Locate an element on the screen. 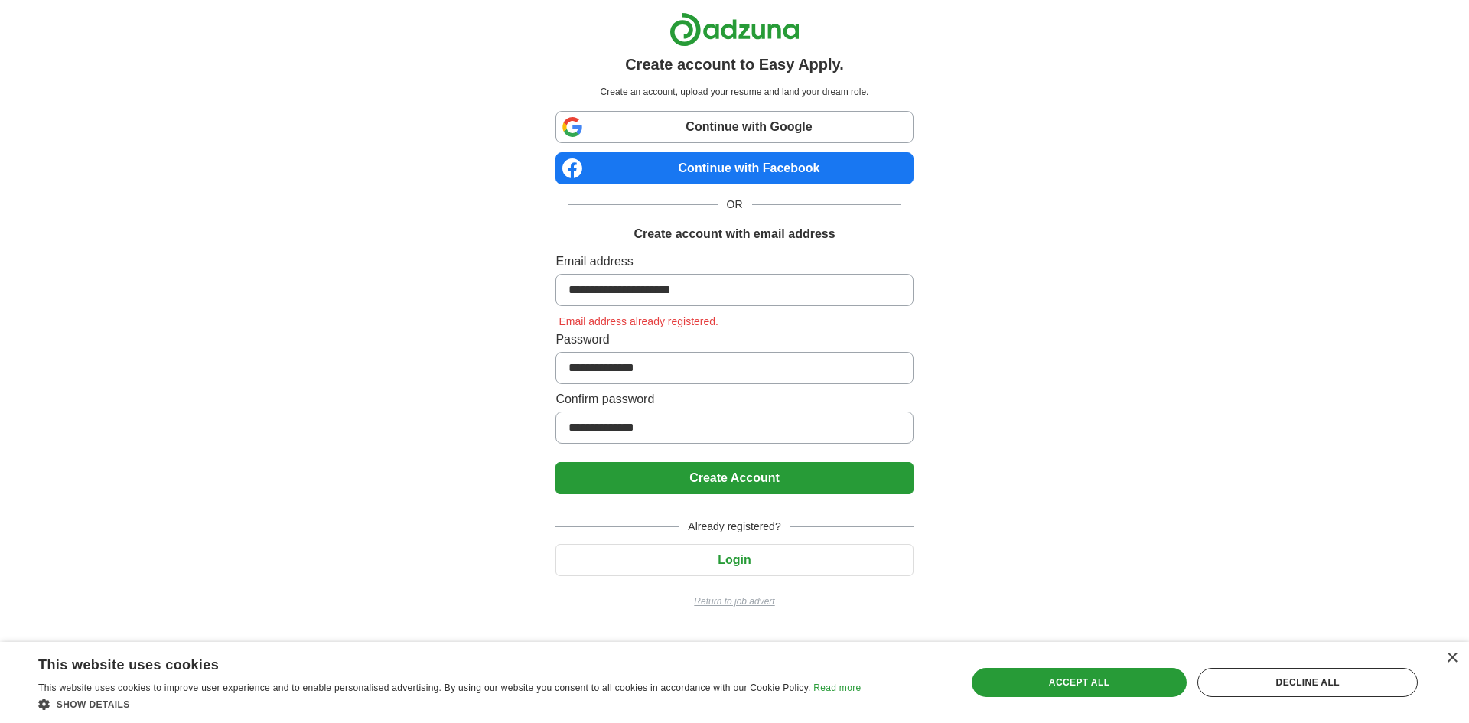 This screenshot has width=1469, height=723. a: Continue with Google is located at coordinates (734, 127).